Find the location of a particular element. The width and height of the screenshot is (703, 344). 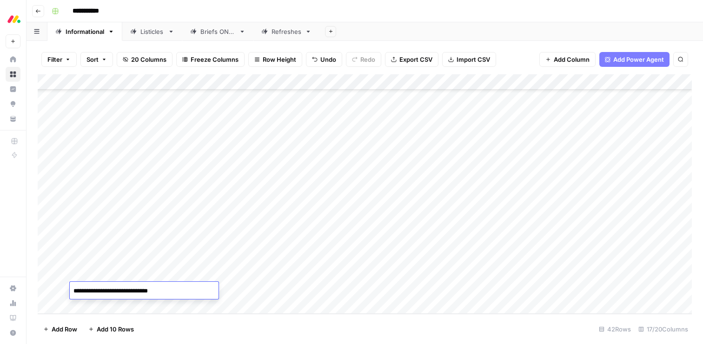

div: 17/20 Columns is located at coordinates (663, 330).